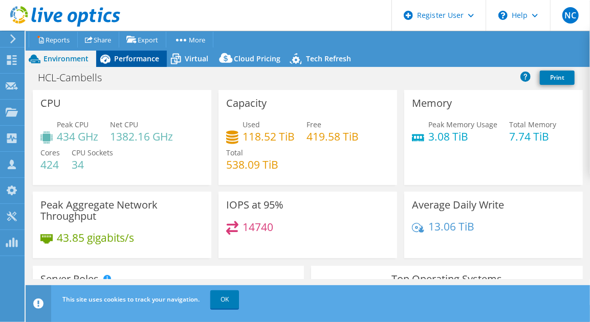 Image resolution: width=590 pixels, height=322 pixels. I want to click on h4: 1382.16 GHz, so click(141, 137).